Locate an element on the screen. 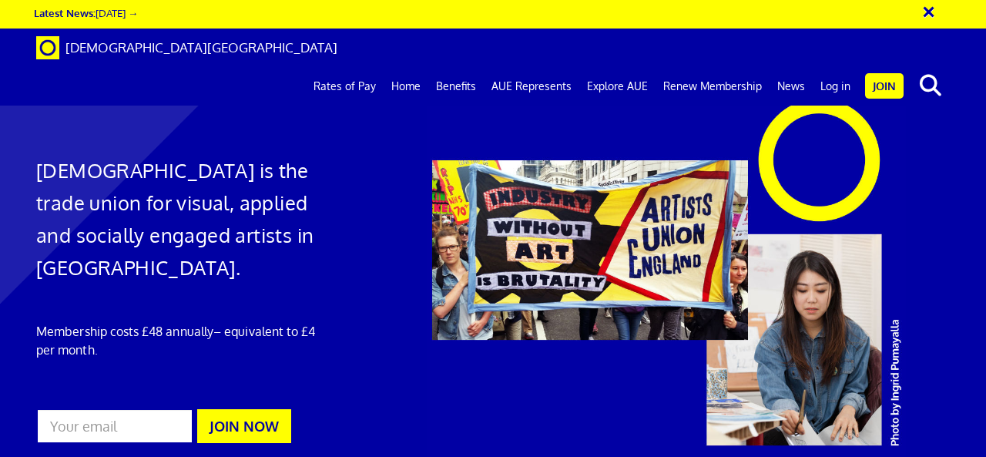 This screenshot has width=986, height=457. button: JOIN NOW is located at coordinates (244, 426).